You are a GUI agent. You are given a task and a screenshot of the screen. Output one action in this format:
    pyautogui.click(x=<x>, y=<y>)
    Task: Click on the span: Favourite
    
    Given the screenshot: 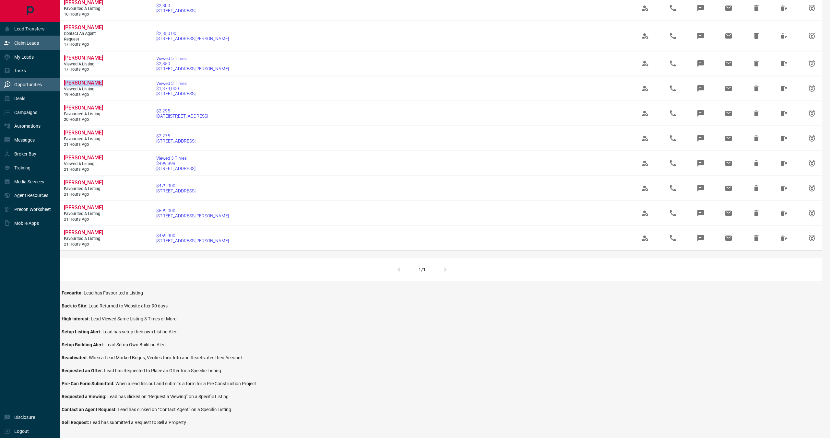 What is the action you would take?
    pyautogui.click(x=73, y=293)
    